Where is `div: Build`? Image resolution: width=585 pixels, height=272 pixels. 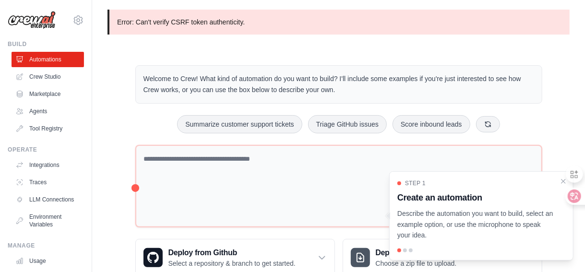
div: Build is located at coordinates (46, 44).